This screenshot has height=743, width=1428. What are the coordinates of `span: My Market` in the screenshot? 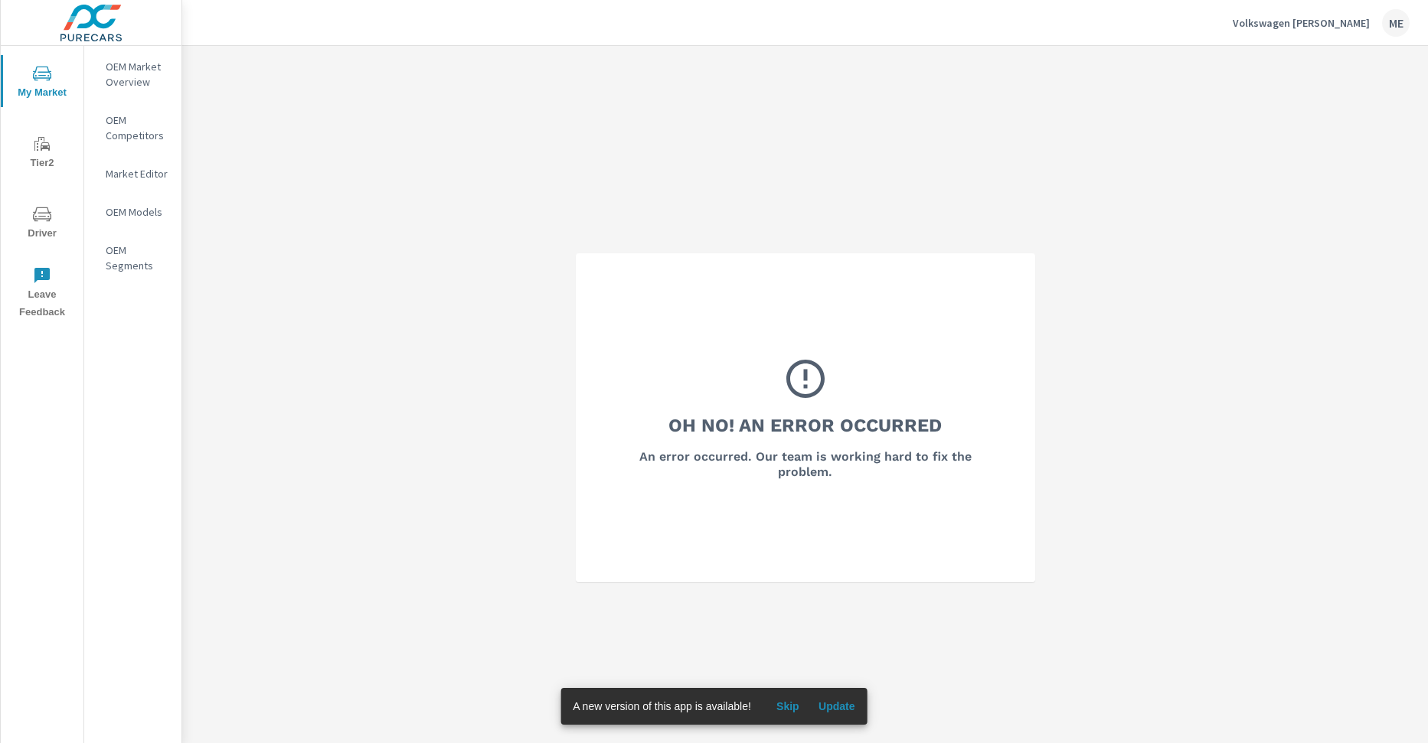 It's located at (42, 83).